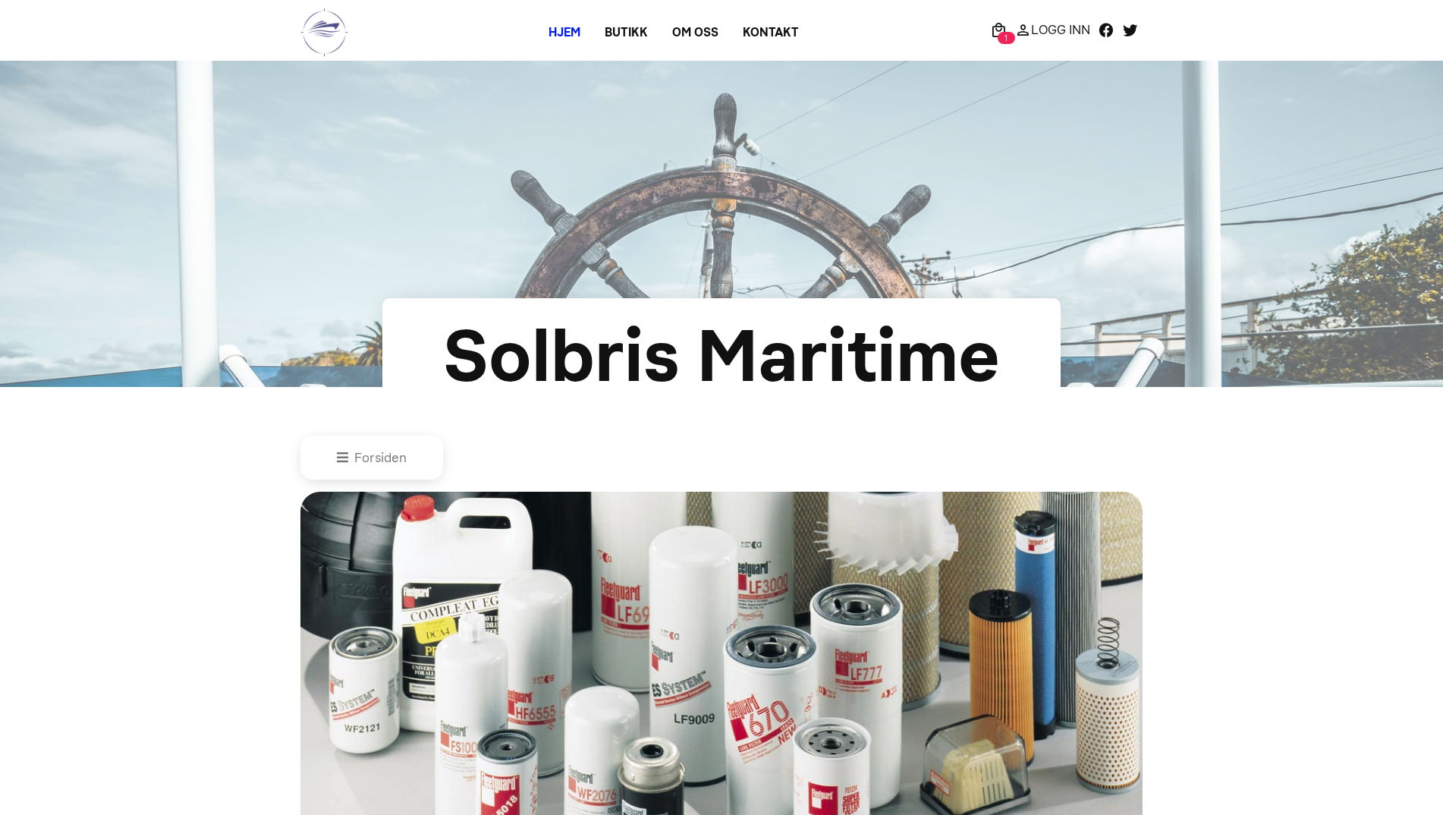 The height and width of the screenshot is (815, 1443). Describe the element at coordinates (324, 32) in the screenshot. I see `img: logo` at that location.